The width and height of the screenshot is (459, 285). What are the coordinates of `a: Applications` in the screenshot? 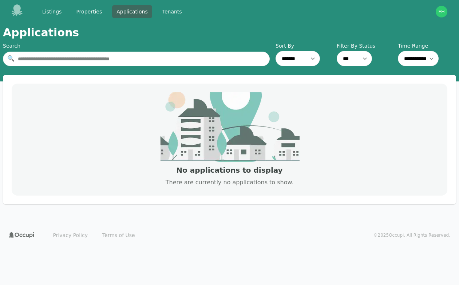 It's located at (132, 12).